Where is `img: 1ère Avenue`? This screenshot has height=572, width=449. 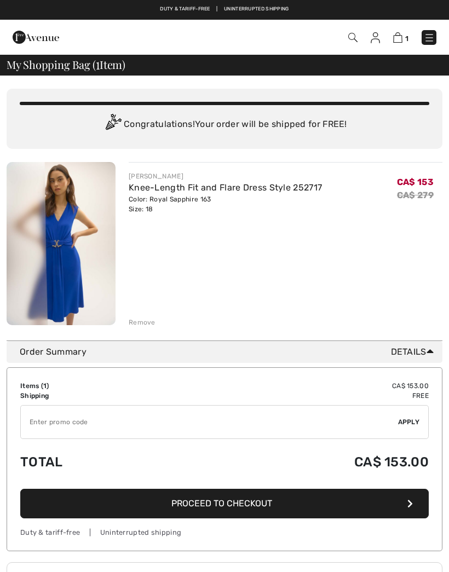 img: 1ère Avenue is located at coordinates (36, 37).